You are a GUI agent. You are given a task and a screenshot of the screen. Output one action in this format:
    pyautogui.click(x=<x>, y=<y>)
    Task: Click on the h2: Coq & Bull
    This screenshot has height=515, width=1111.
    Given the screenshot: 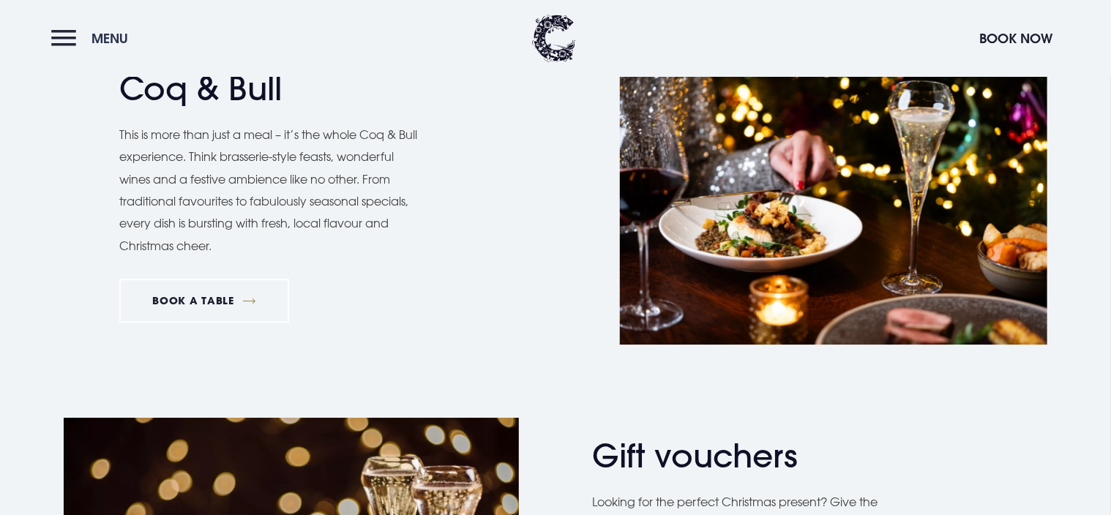 What is the action you would take?
    pyautogui.click(x=262, y=89)
    